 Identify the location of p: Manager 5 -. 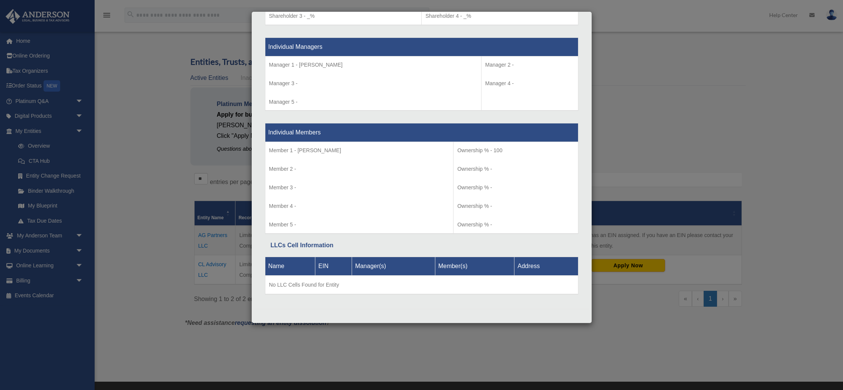
(373, 102).